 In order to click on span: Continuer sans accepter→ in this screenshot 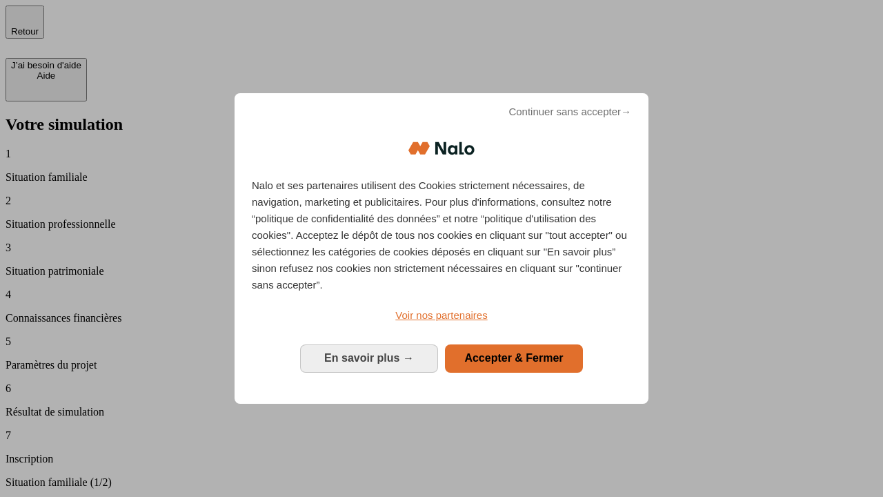, I will do `click(570, 112)`.